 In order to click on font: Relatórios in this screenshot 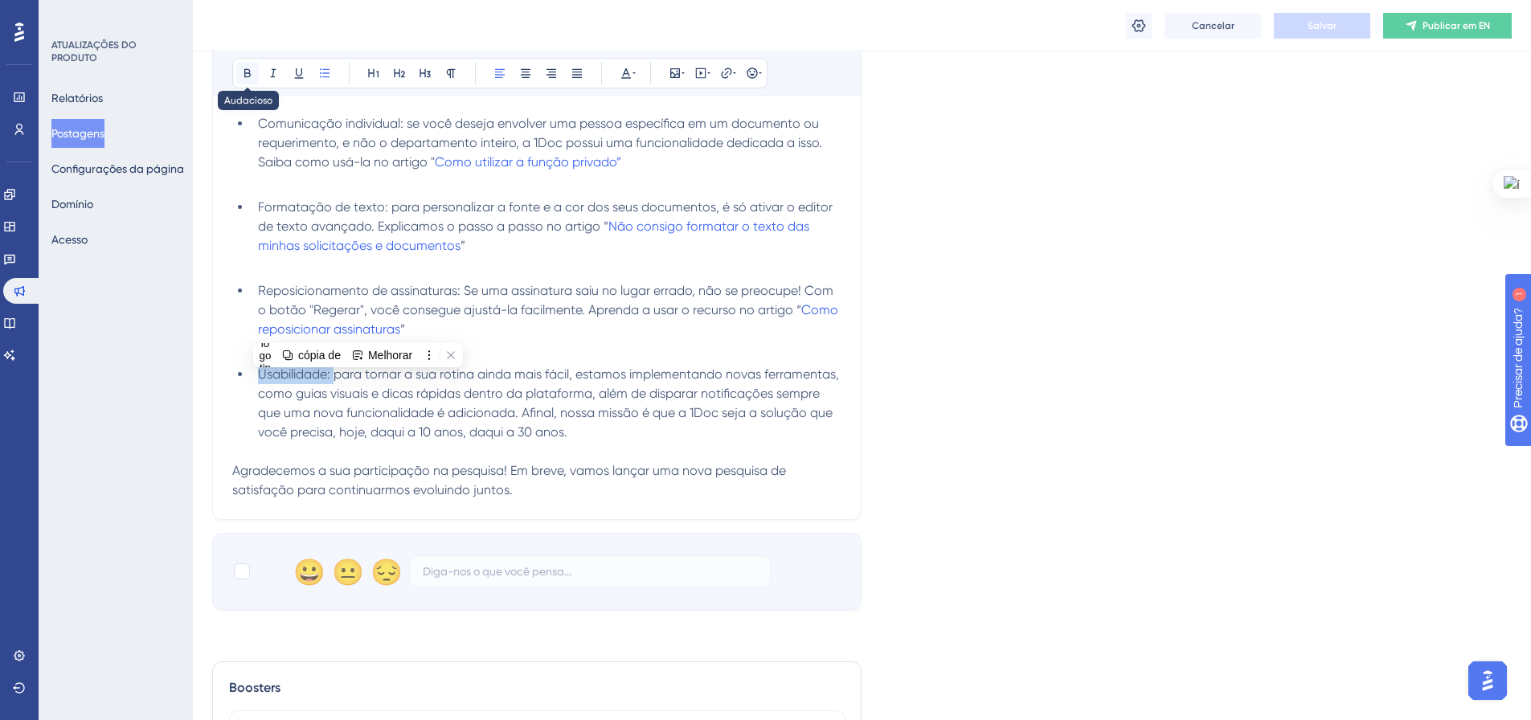, I will do `click(77, 98)`.